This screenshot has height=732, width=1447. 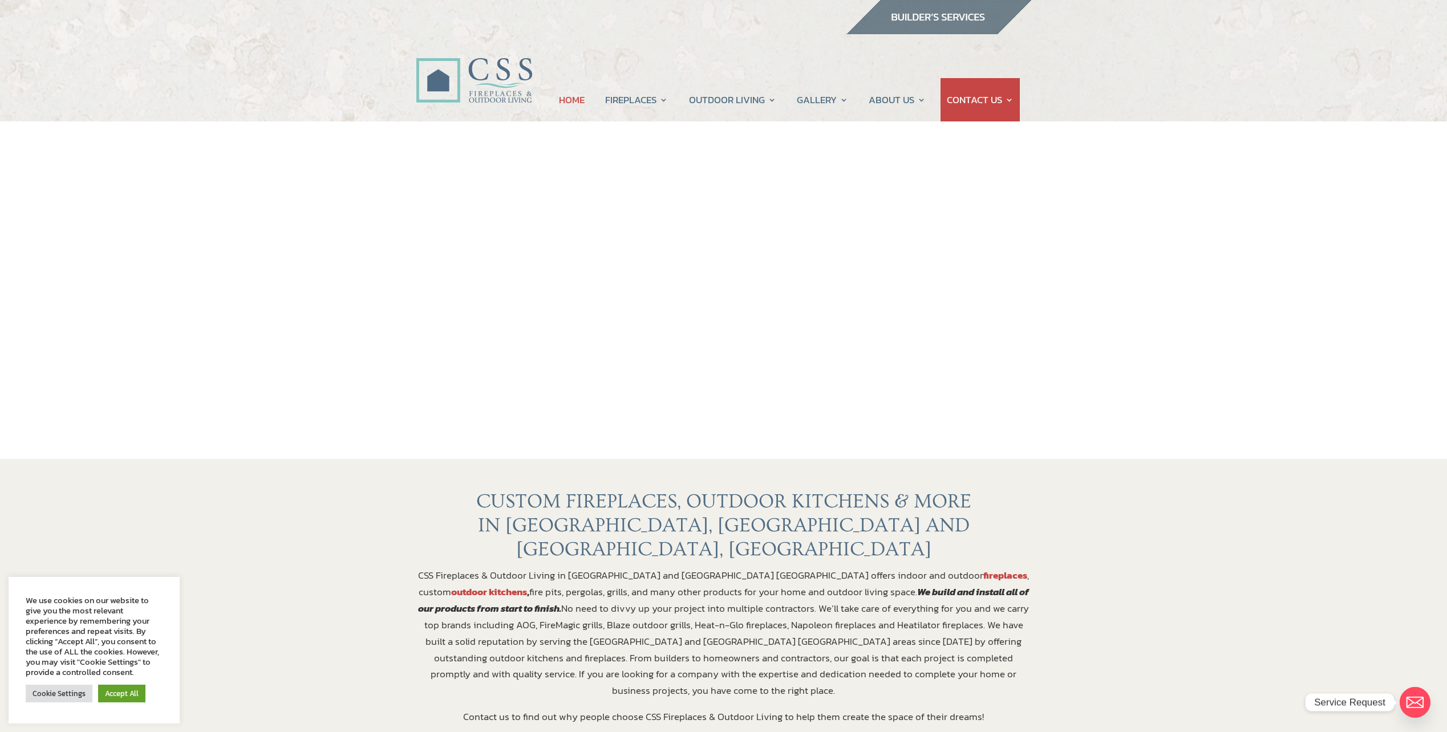 What do you see at coordinates (571, 100) in the screenshot?
I see `a: HOME` at bounding box center [571, 100].